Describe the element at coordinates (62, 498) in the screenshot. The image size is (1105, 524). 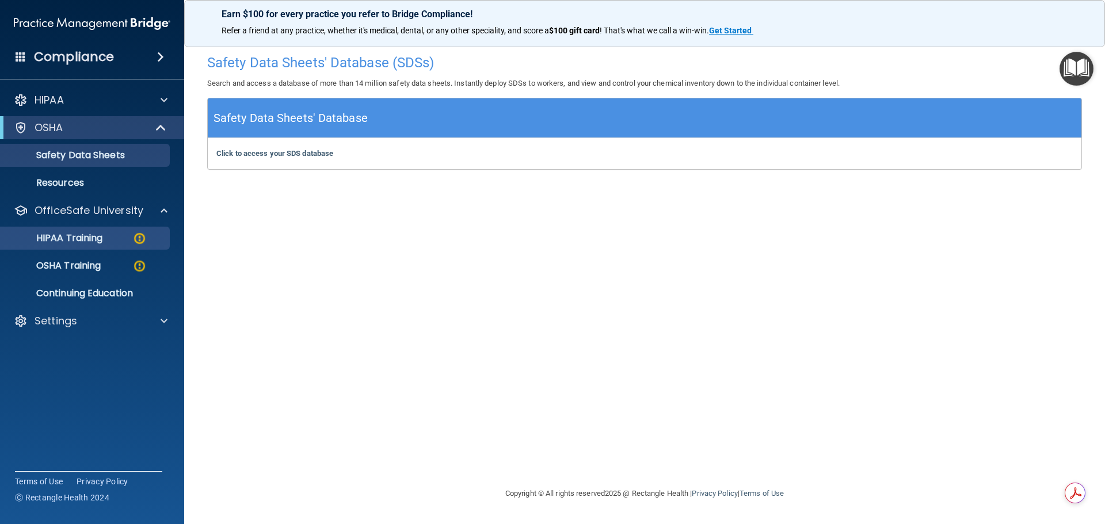
I see `span: Ⓒ Rectangle Health 2024` at that location.